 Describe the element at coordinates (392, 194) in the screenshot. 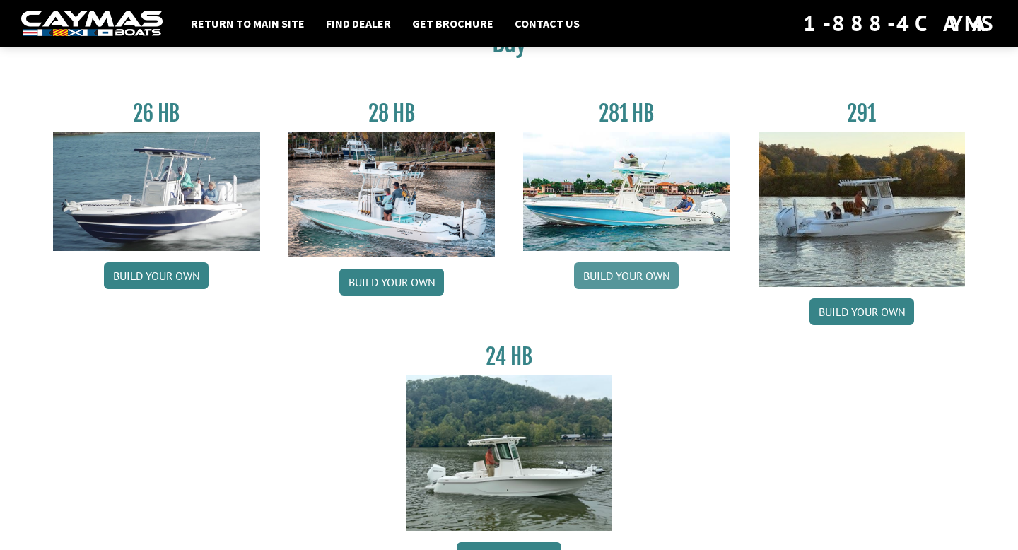

I see `img: 28_hb_thumbnail_for_caymas_connect.jpg` at that location.